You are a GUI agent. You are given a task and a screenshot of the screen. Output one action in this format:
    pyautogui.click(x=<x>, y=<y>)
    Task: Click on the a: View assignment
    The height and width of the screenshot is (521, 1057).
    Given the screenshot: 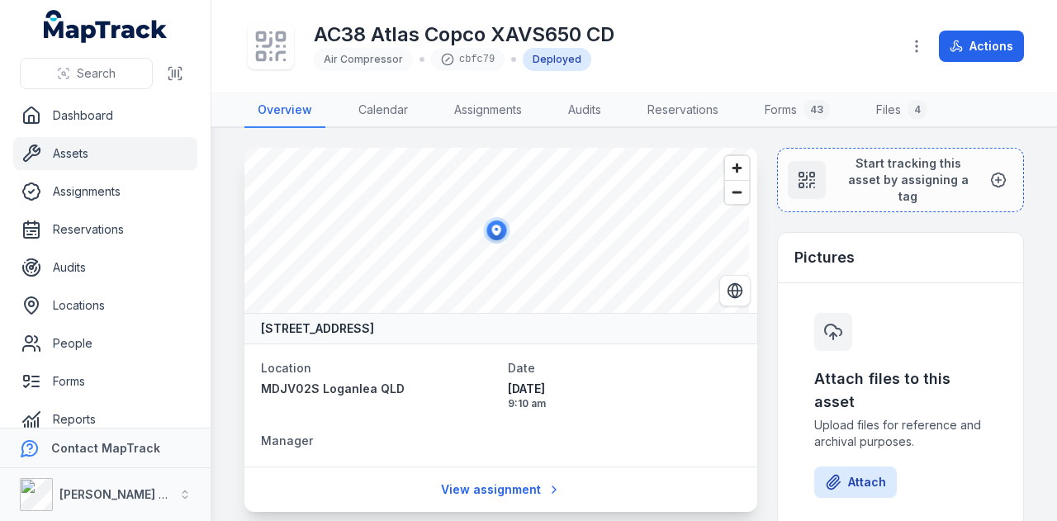 What is the action you would take?
    pyautogui.click(x=500, y=489)
    